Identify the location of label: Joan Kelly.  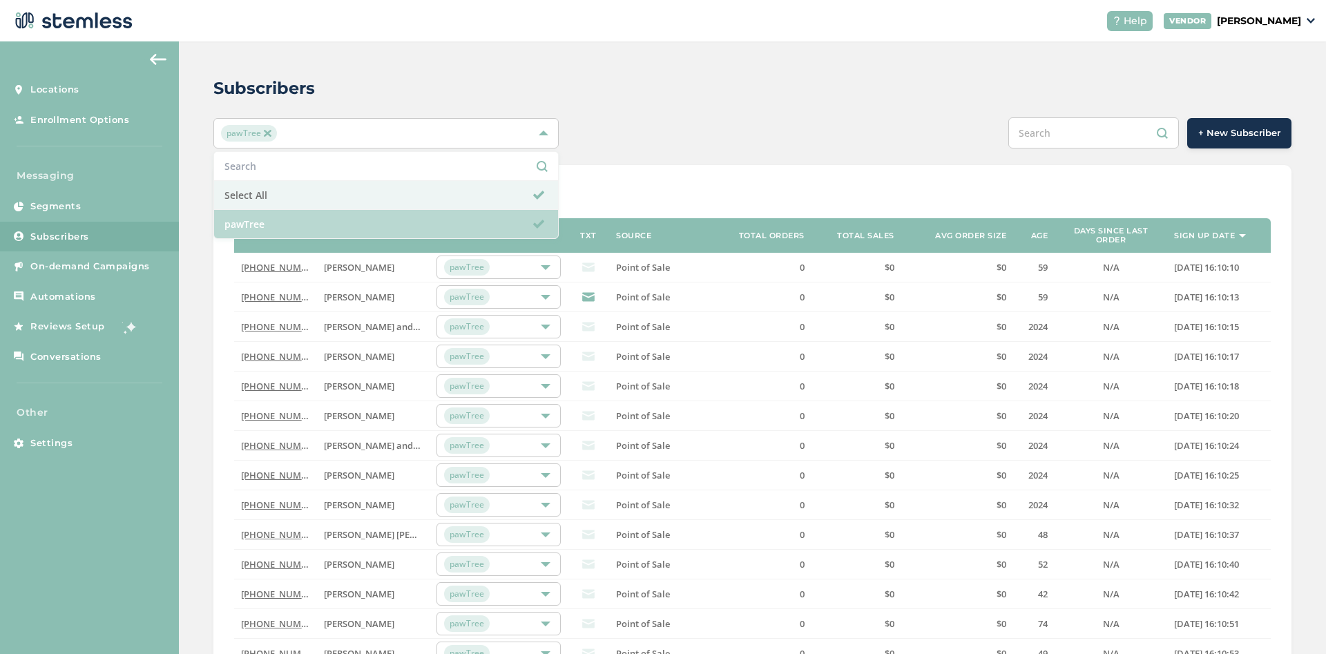
(373, 356).